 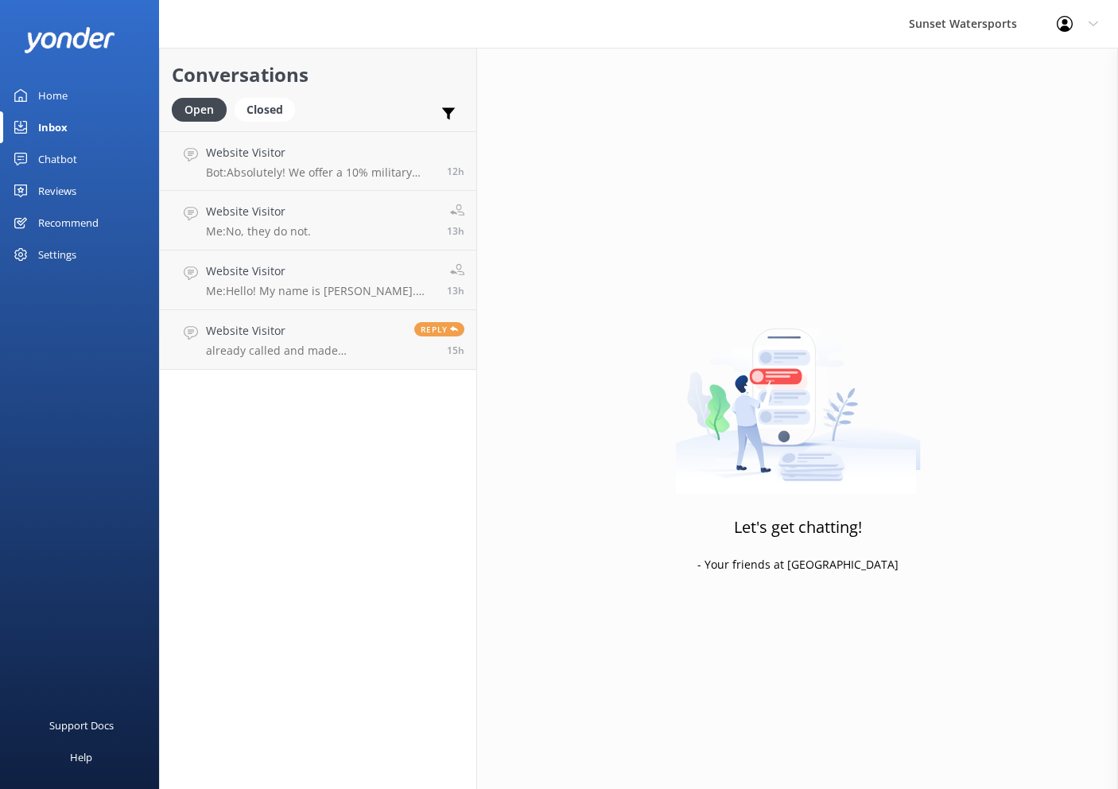 What do you see at coordinates (318, 220) in the screenshot?
I see `a: Website VisitorMe:No, they do not.13h` at bounding box center [318, 220].